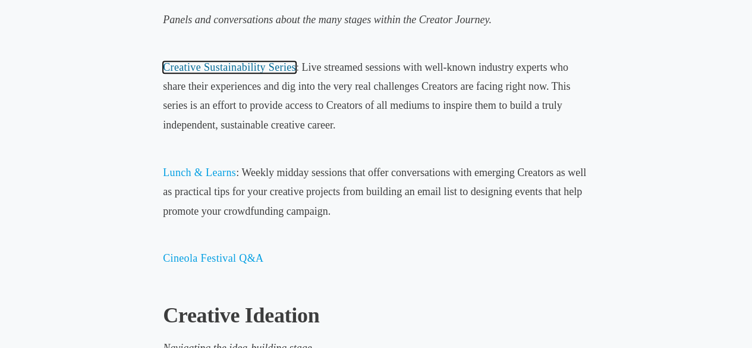 This screenshot has width=752, height=348. Describe the element at coordinates (213, 258) in the screenshot. I see `span: Cineola Festival Q&A` at that location.